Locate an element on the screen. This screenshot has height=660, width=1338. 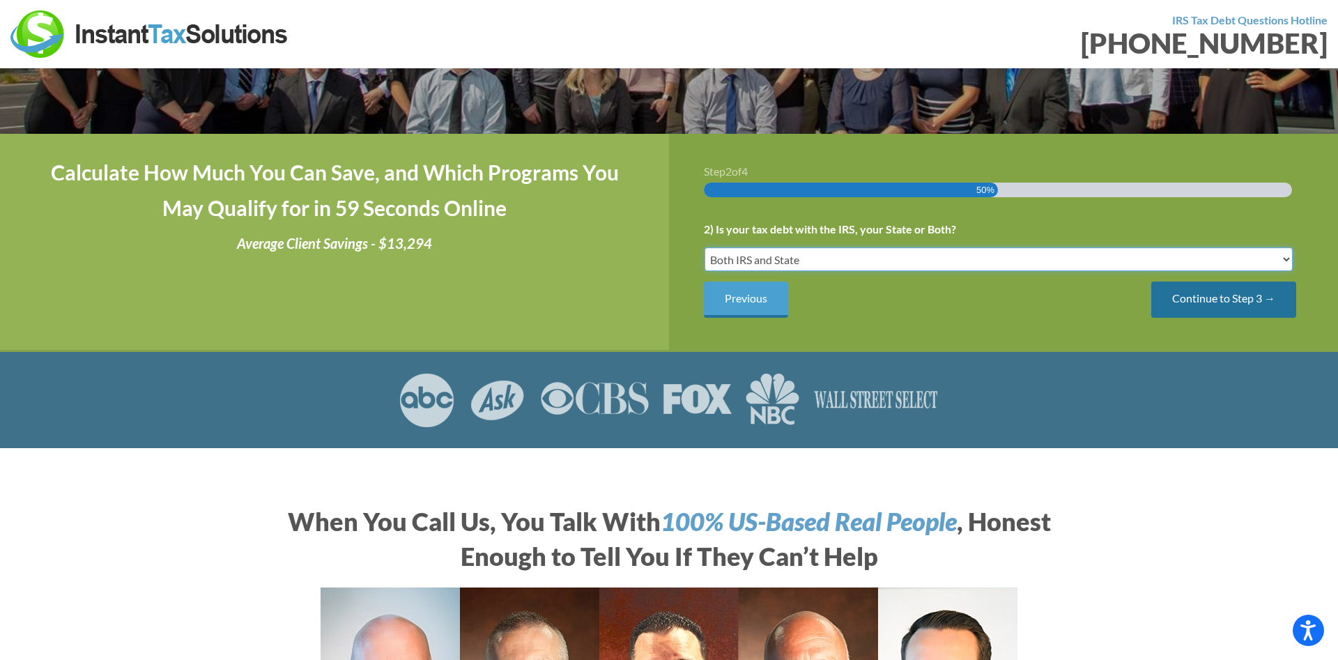
img: ABC is located at coordinates (426, 400).